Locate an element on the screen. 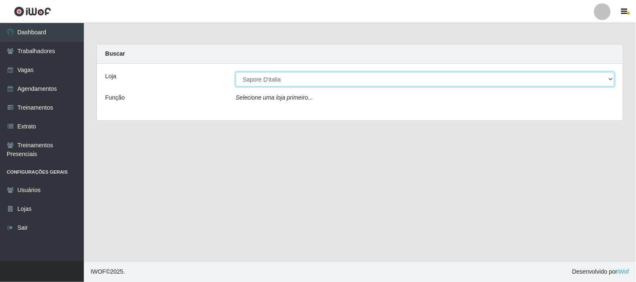 The width and height of the screenshot is (636, 282). span: IWOF is located at coordinates (98, 272).